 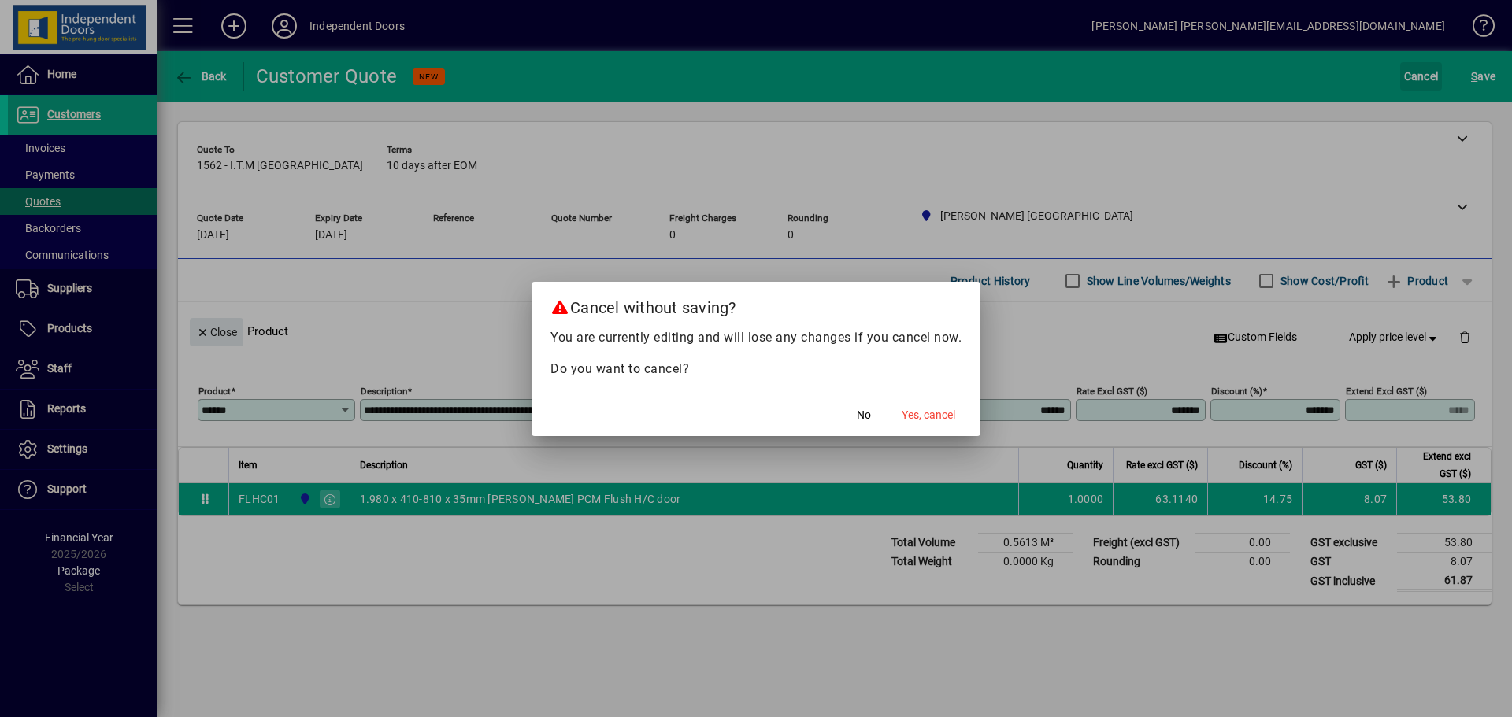 What do you see at coordinates (928, 416) in the screenshot?
I see `button: Yes, cancel` at bounding box center [928, 416].